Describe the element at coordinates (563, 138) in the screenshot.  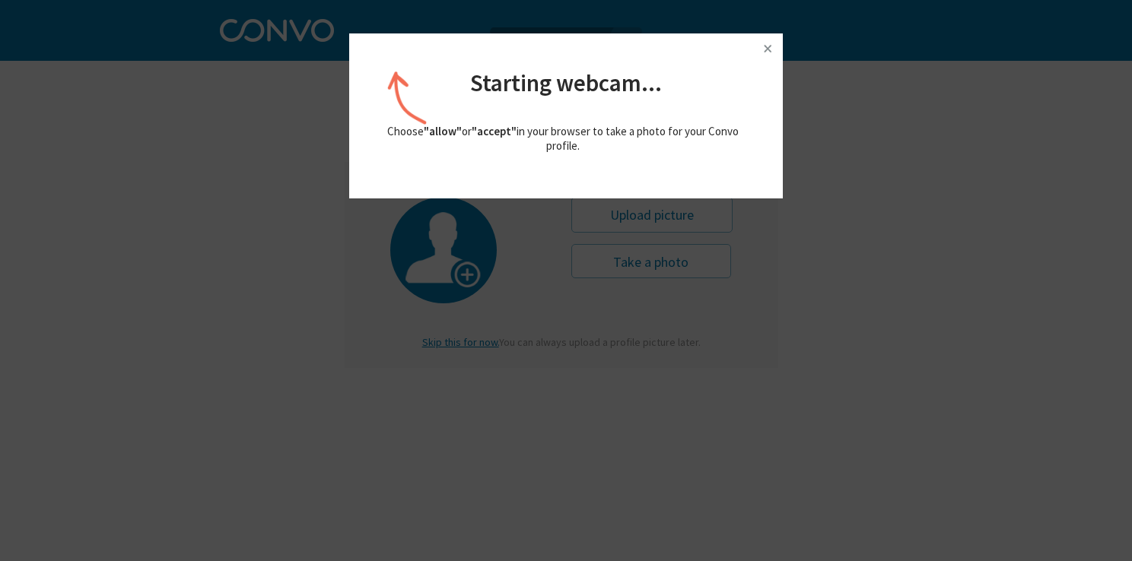
I see `div: Choose or in your browser to take a photo for your Convo profile.` at that location.